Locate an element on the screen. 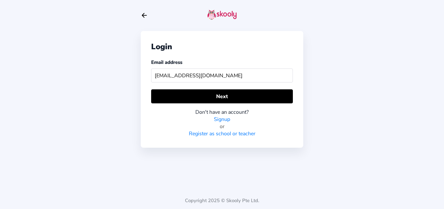 The width and height of the screenshot is (444, 209). div: Login is located at coordinates (222, 47).